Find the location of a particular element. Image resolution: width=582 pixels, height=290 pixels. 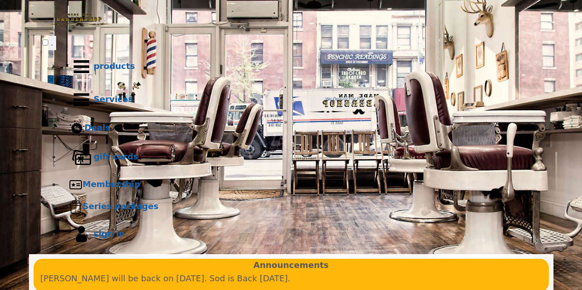

img: Products is located at coordinates (81, 67).